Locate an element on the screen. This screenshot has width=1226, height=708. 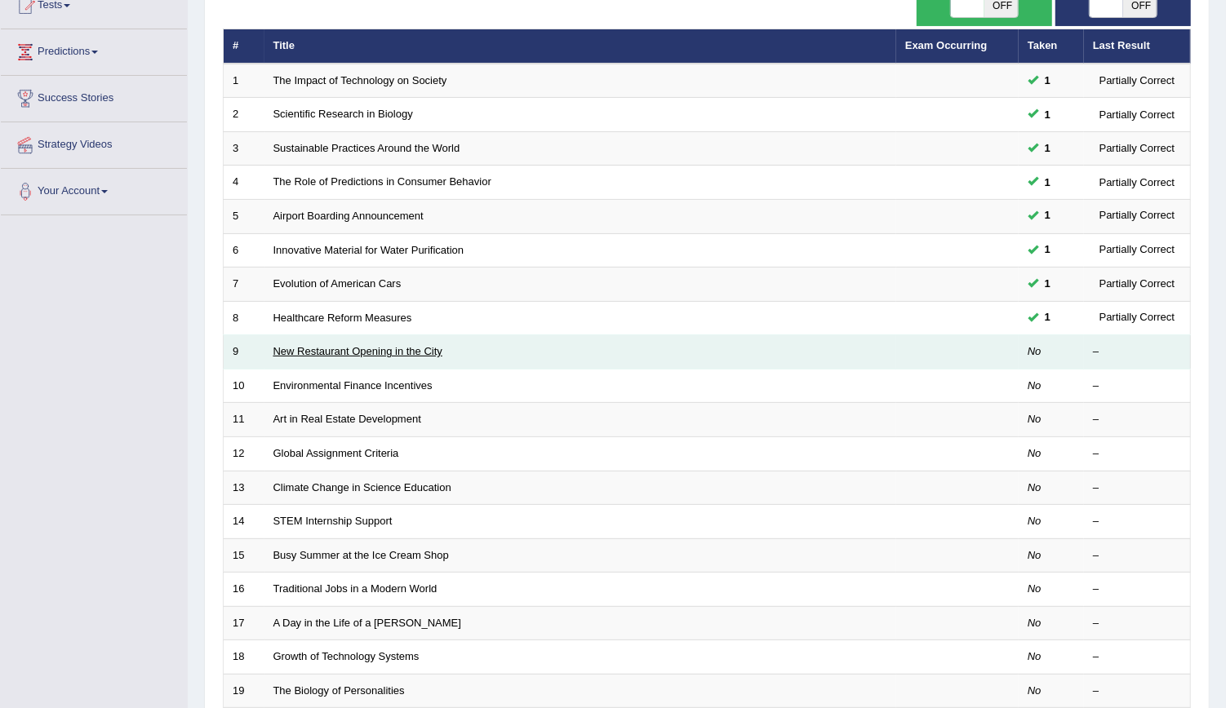
a: The Impact of Technology on Society is located at coordinates (360, 80).